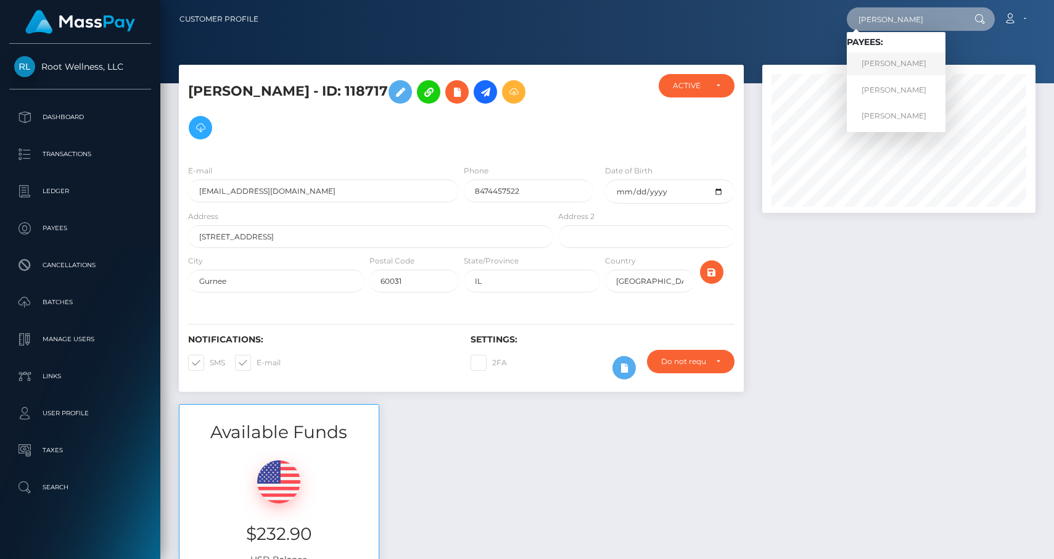 This screenshot has height=559, width=1054. What do you see at coordinates (690, 86) in the screenshot?
I see `div: ACTIVE` at bounding box center [690, 86].